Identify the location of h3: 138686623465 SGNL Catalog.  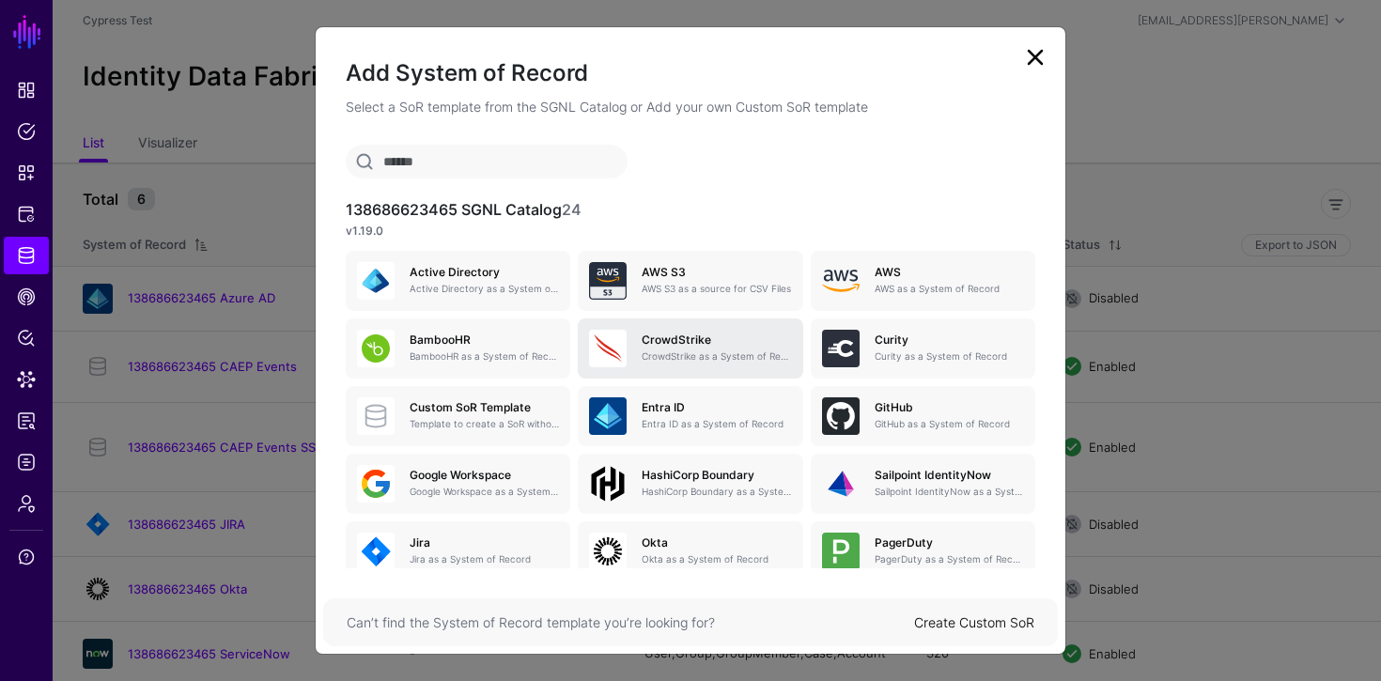
(691, 210).